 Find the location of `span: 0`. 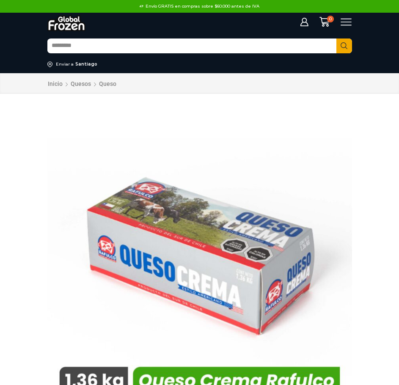

span: 0 is located at coordinates (330, 19).